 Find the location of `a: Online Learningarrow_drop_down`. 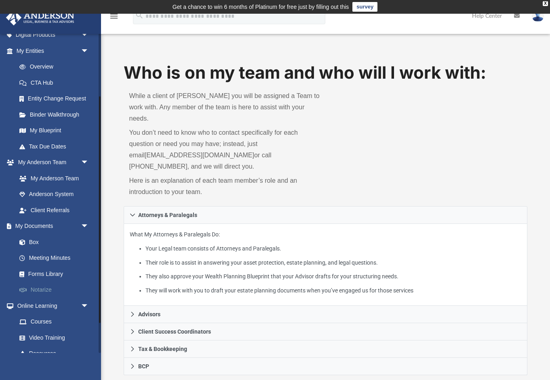

a: Online Learningarrow_drop_down is located at coordinates (51, 306).